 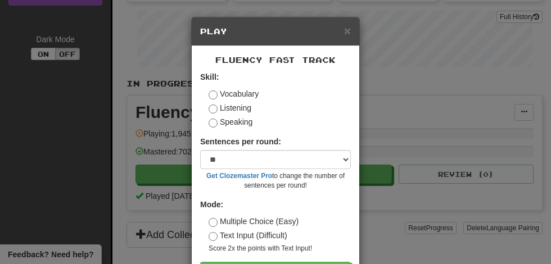 I want to click on strong: Mode:, so click(x=211, y=205).